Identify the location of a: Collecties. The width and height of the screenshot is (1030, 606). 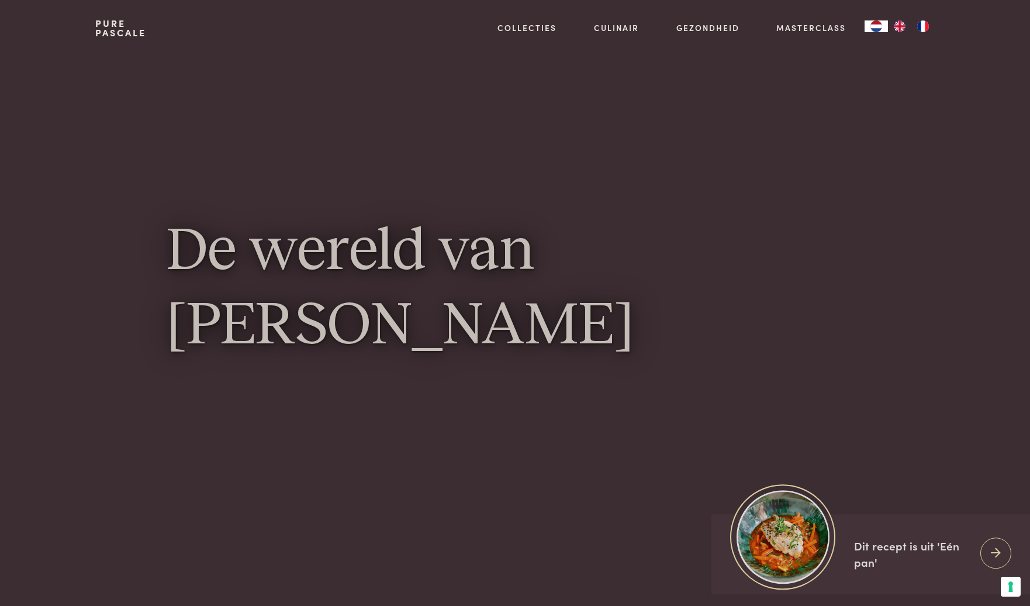
(527, 27).